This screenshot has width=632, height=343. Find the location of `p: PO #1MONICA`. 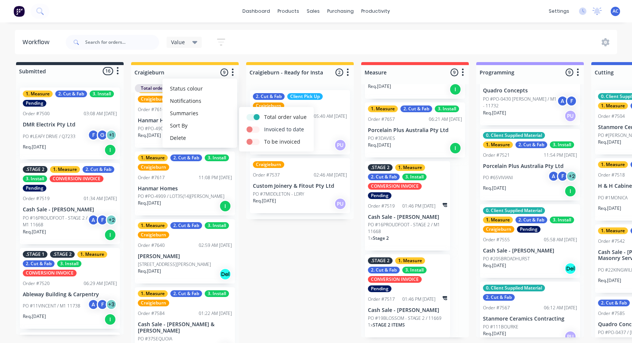

p: PO #1MONICA is located at coordinates (613, 198).